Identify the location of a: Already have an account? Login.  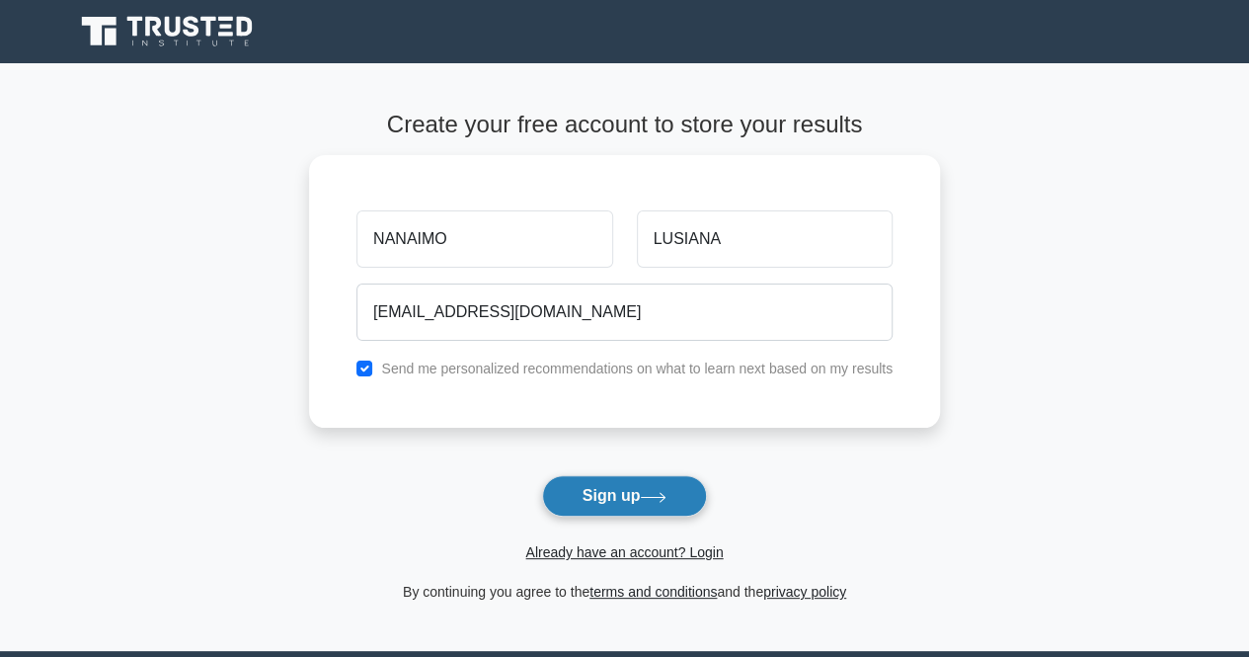
(624, 552).